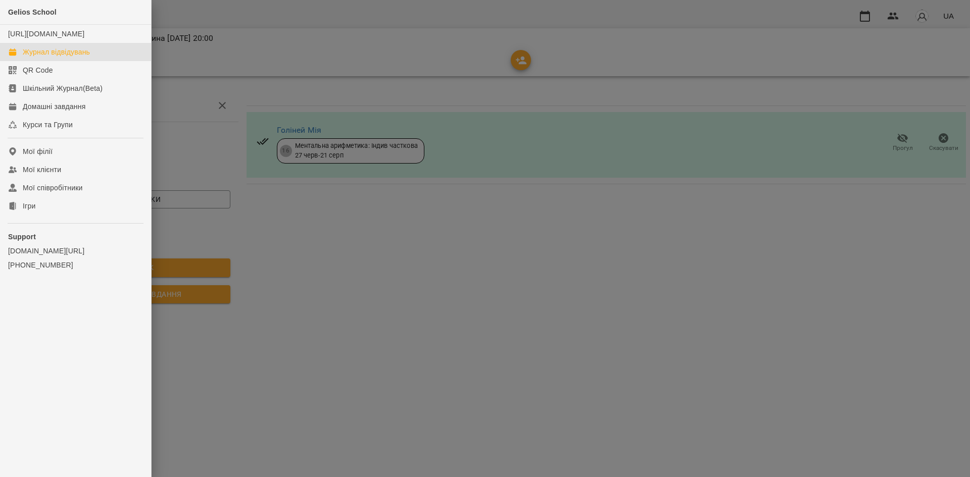 This screenshot has width=970, height=477. I want to click on span: Gelios School, so click(32, 12).